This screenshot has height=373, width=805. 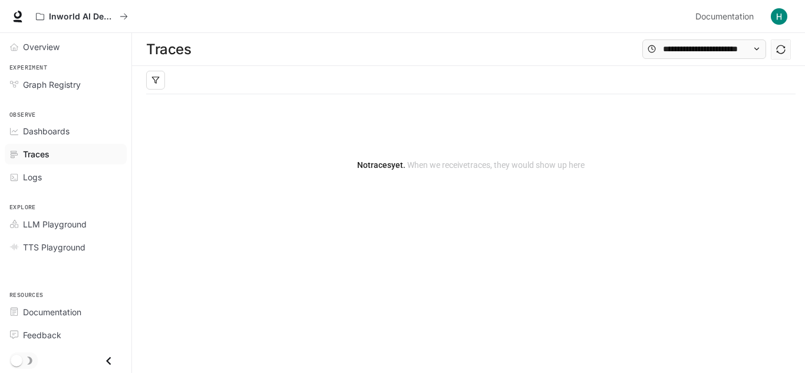 What do you see at coordinates (55, 224) in the screenshot?
I see `span: LLM Playground` at bounding box center [55, 224].